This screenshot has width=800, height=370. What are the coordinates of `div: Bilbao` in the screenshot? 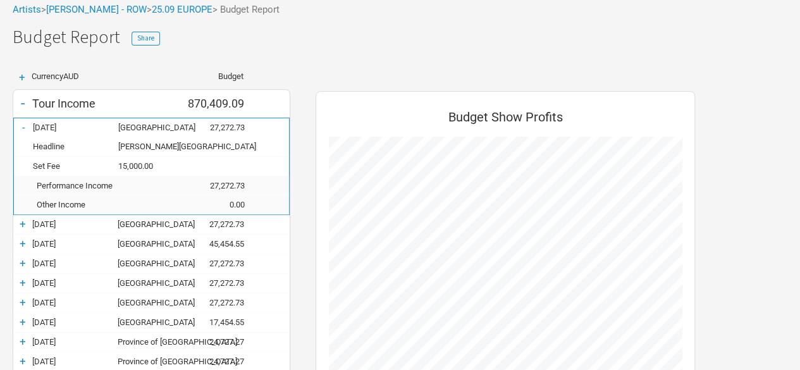 It's located at (149, 302).